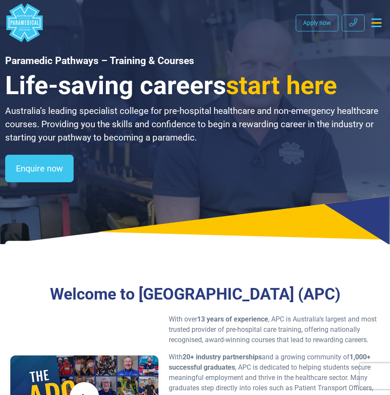 This screenshot has width=390, height=395. Describe the element at coordinates (195, 61) in the screenshot. I see `h1: Paramedic Pathways – Training & Courses` at that location.